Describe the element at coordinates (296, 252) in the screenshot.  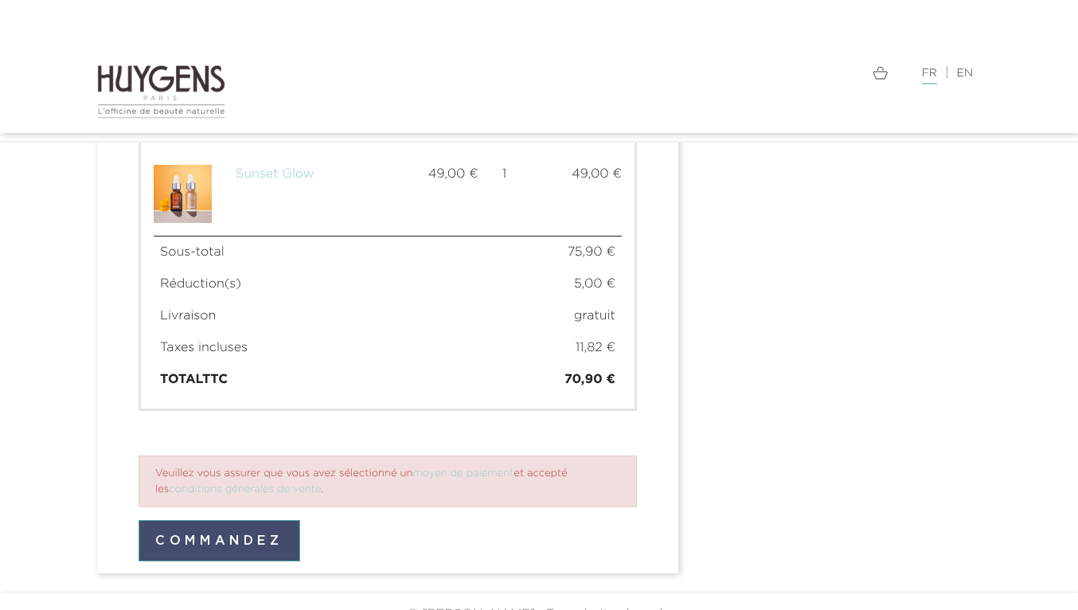
I see `td: Sous-total` at that location.